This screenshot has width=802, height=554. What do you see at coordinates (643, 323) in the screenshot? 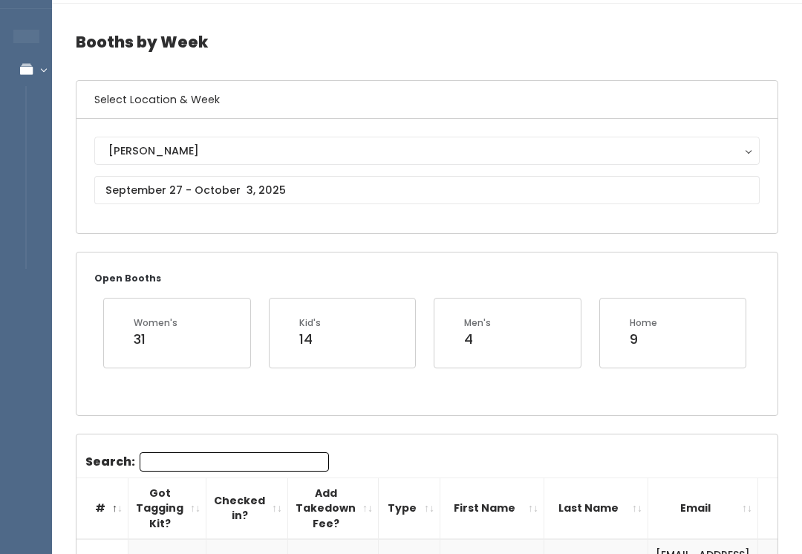
I see `div: Home` at bounding box center [643, 323].